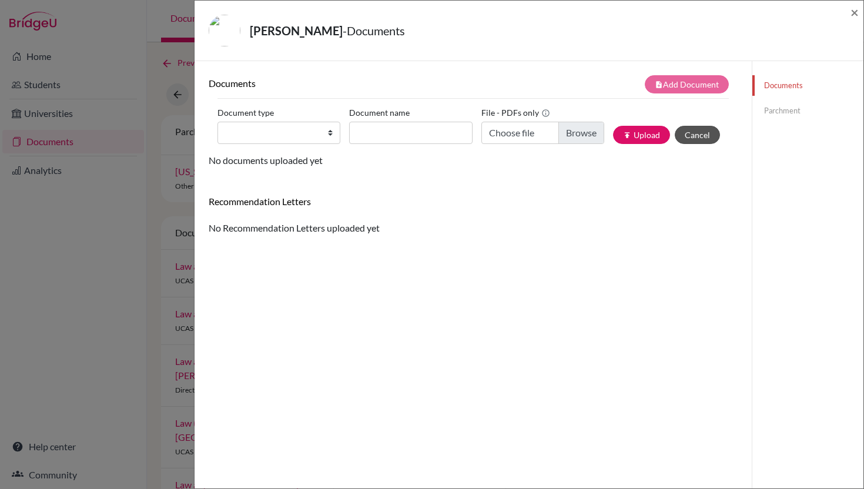 Image resolution: width=864 pixels, height=489 pixels. I want to click on div: No documents uploaded yet, so click(473, 121).